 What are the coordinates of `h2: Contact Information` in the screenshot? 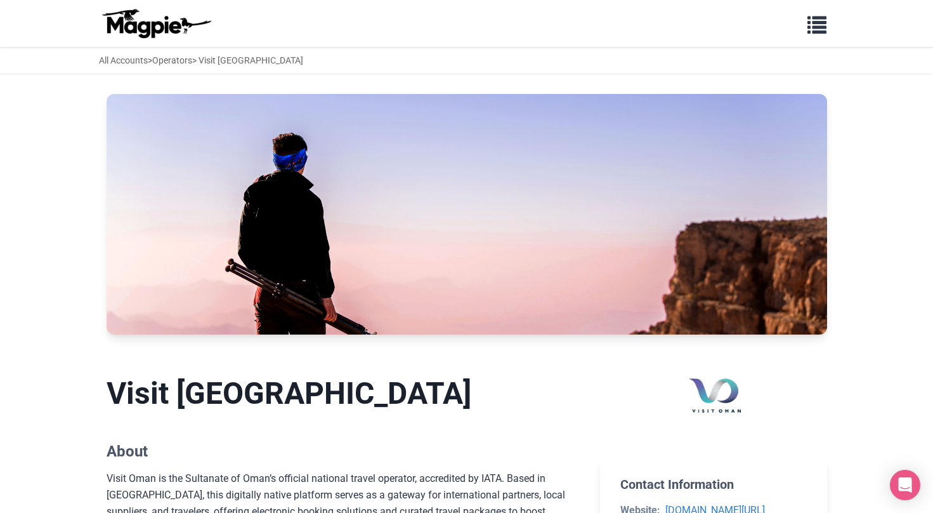 It's located at (713, 484).